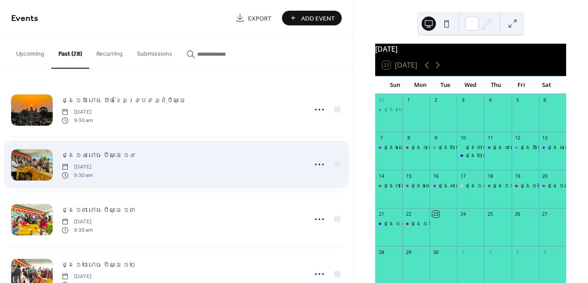  I want to click on div: 24, so click(463, 214).